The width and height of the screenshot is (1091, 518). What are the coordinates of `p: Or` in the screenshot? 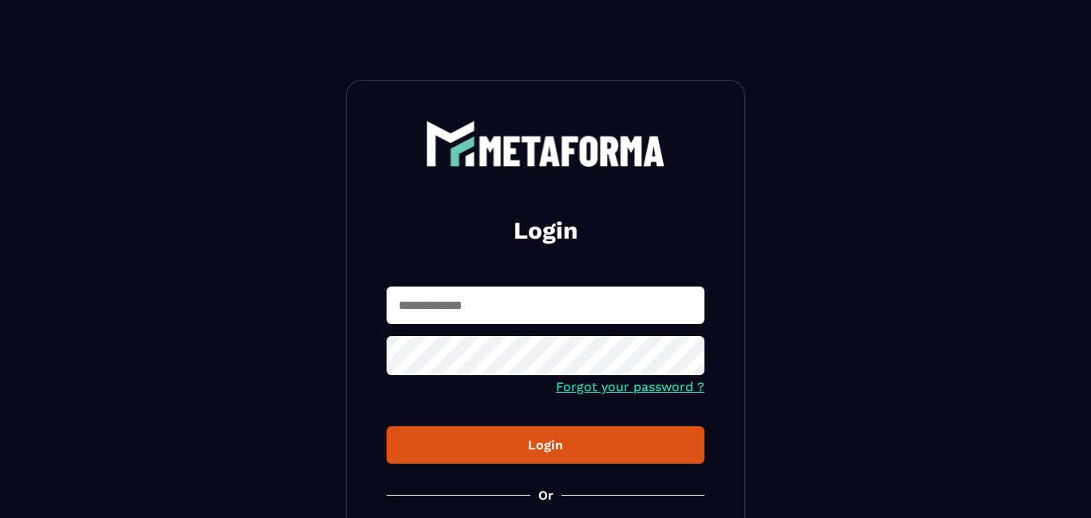 It's located at (546, 495).